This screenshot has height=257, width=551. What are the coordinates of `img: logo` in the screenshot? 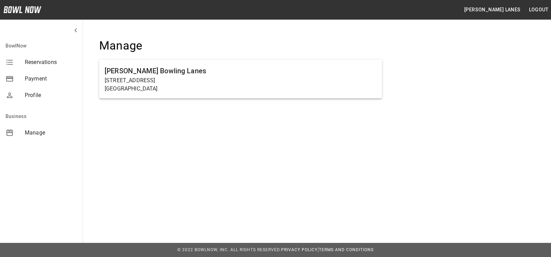 It's located at (22, 10).